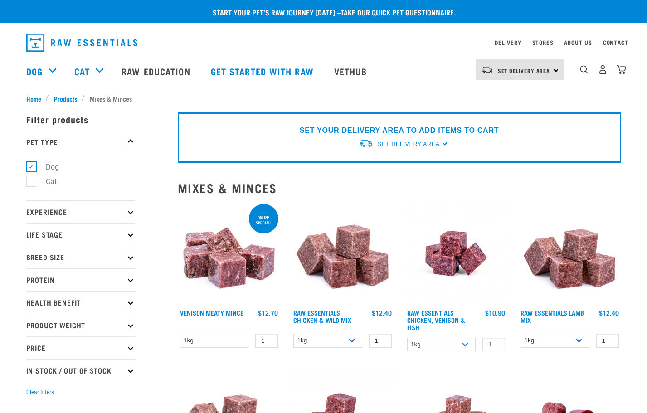 The height and width of the screenshot is (413, 647). What do you see at coordinates (570, 253) in the screenshot?
I see `img: ?1041 RE Lamb Mix 01` at bounding box center [570, 253].